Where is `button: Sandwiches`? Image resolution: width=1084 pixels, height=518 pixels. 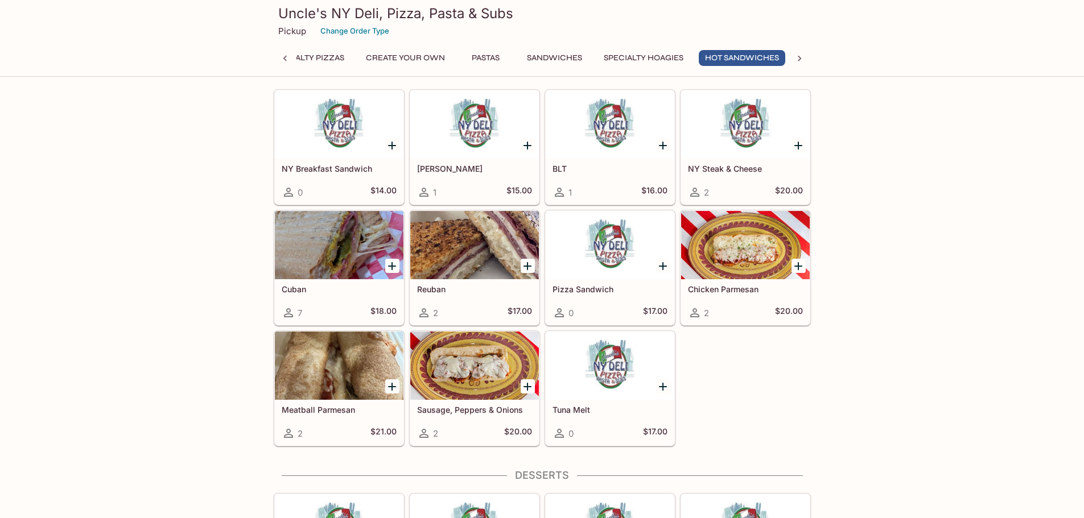 button: Sandwiches is located at coordinates (554, 58).